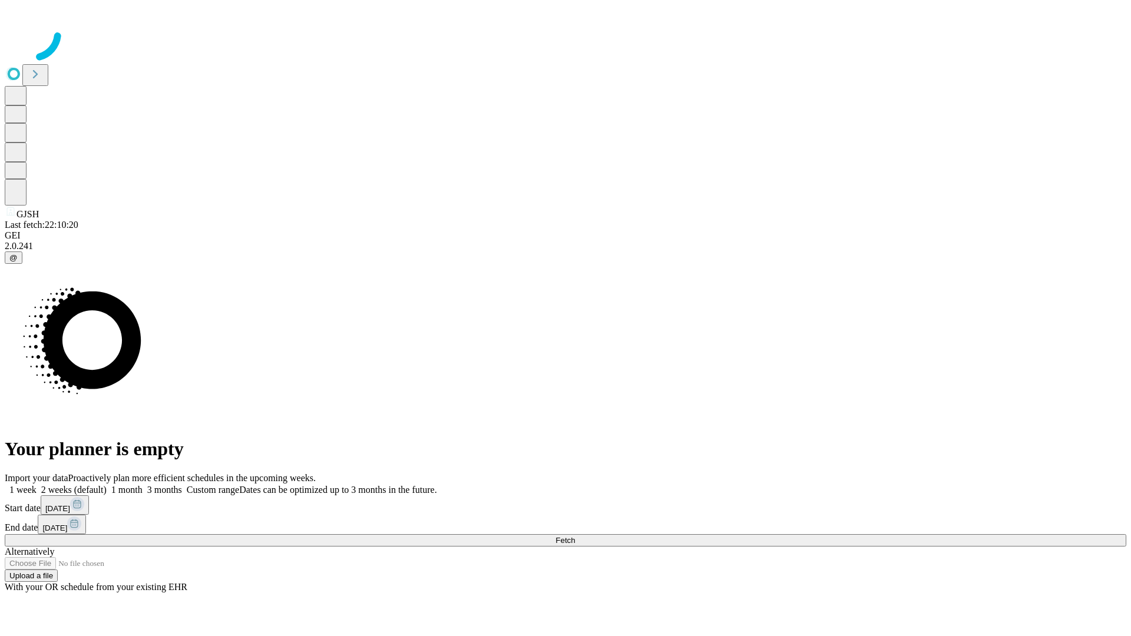  I want to click on button: Fetch, so click(565, 540).